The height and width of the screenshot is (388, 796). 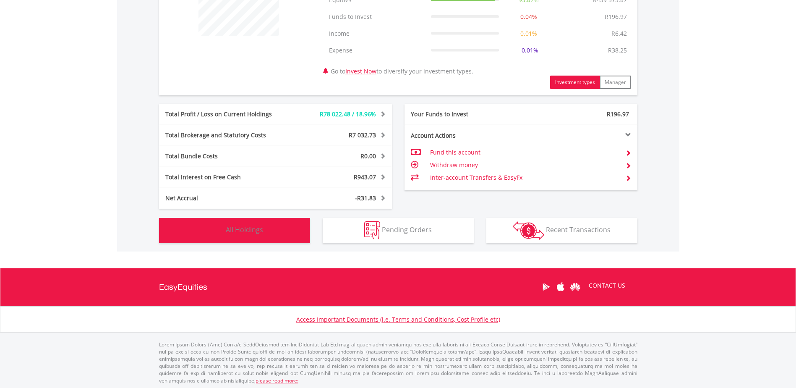 I want to click on span: Pending Orders, so click(x=406, y=229).